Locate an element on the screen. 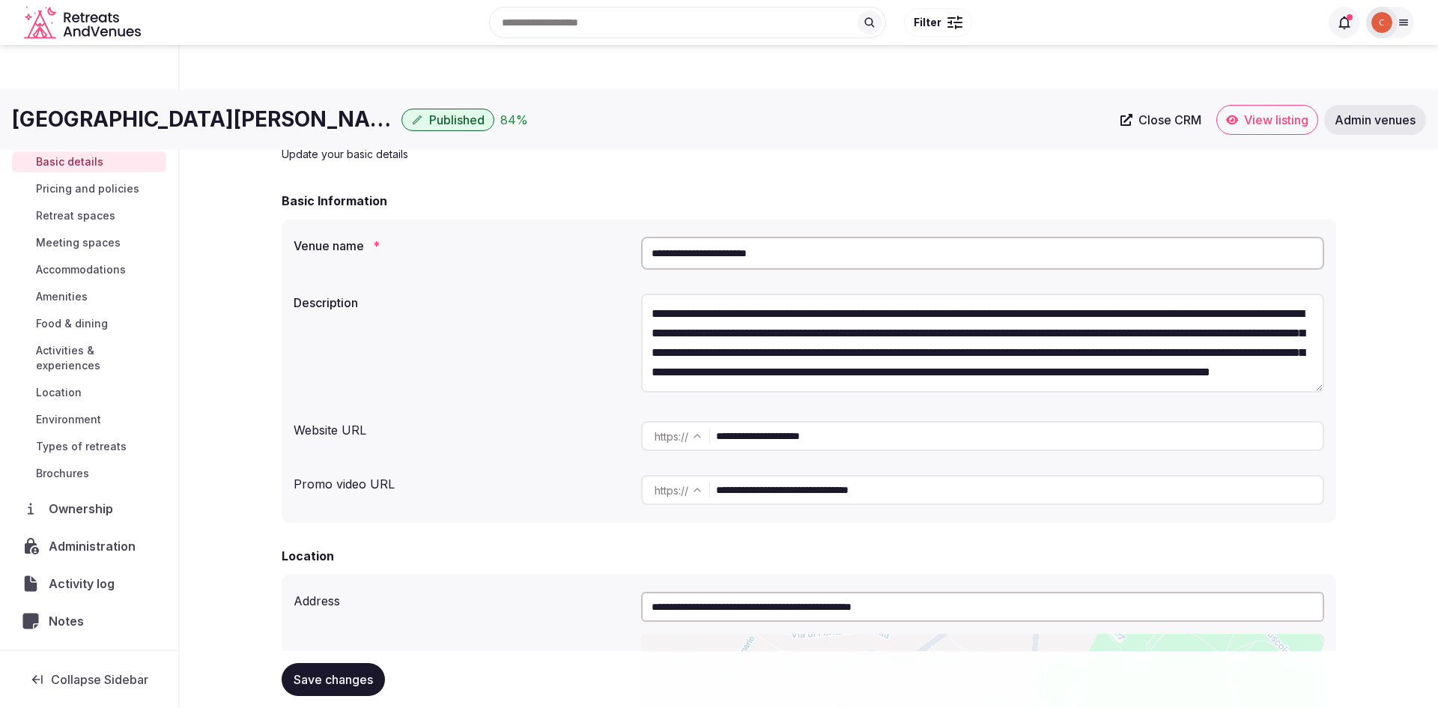  h2: Location is located at coordinates (308, 556).